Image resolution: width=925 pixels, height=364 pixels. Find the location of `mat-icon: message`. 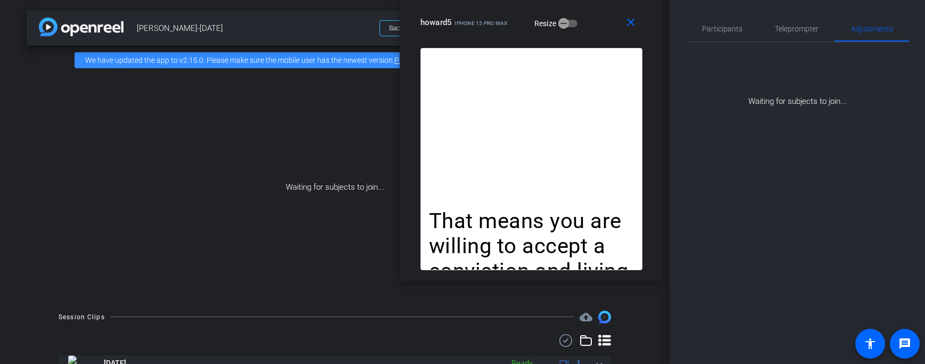

mat-icon: message is located at coordinates (905, 343).